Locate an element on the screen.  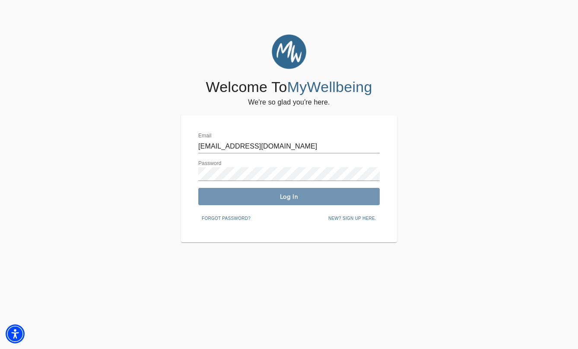
label: Email is located at coordinates (205, 136).